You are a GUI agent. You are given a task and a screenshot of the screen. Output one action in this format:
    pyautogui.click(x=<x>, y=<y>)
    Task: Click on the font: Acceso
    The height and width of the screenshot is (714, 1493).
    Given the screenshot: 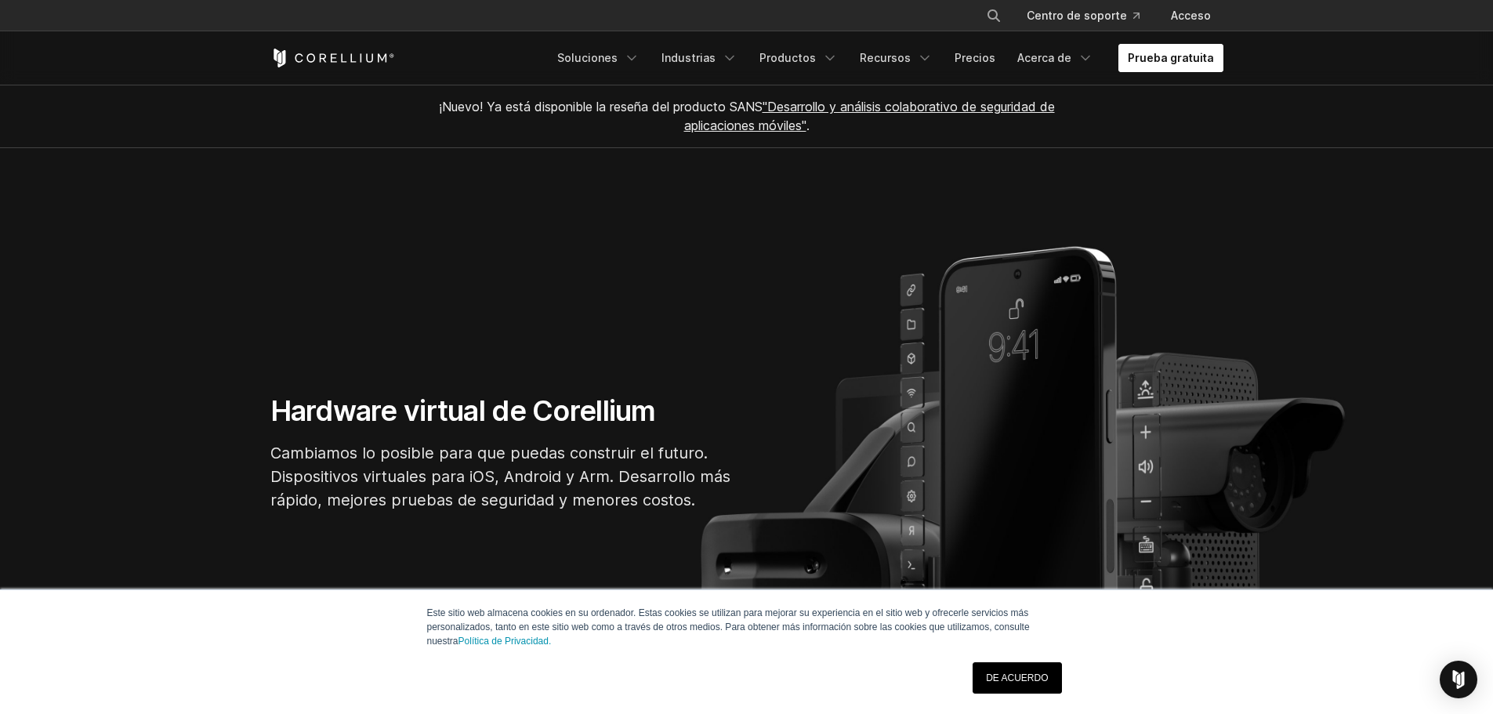 What is the action you would take?
    pyautogui.click(x=1191, y=15)
    